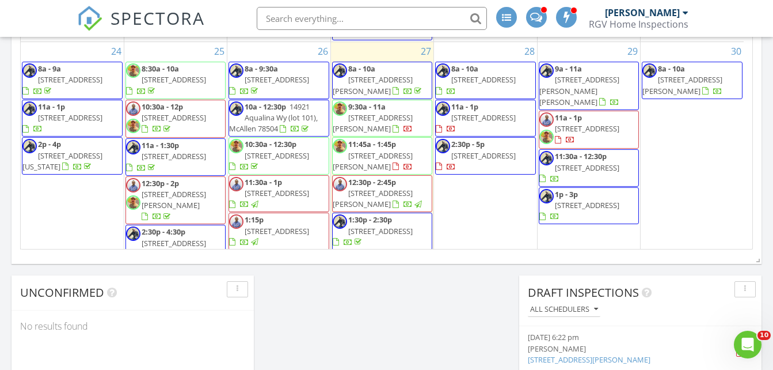  I want to click on span: Click here to view the email., so click(84, 107).